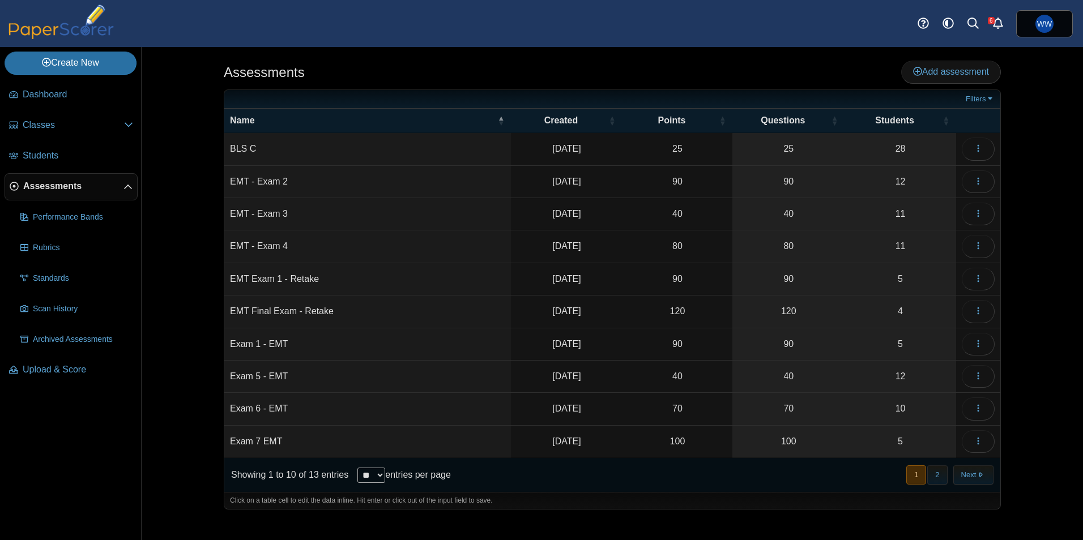 The width and height of the screenshot is (1083, 540). Describe the element at coordinates (566, 344) in the screenshot. I see `time: Jul 12, 2025 at 2:00 PM` at that location.